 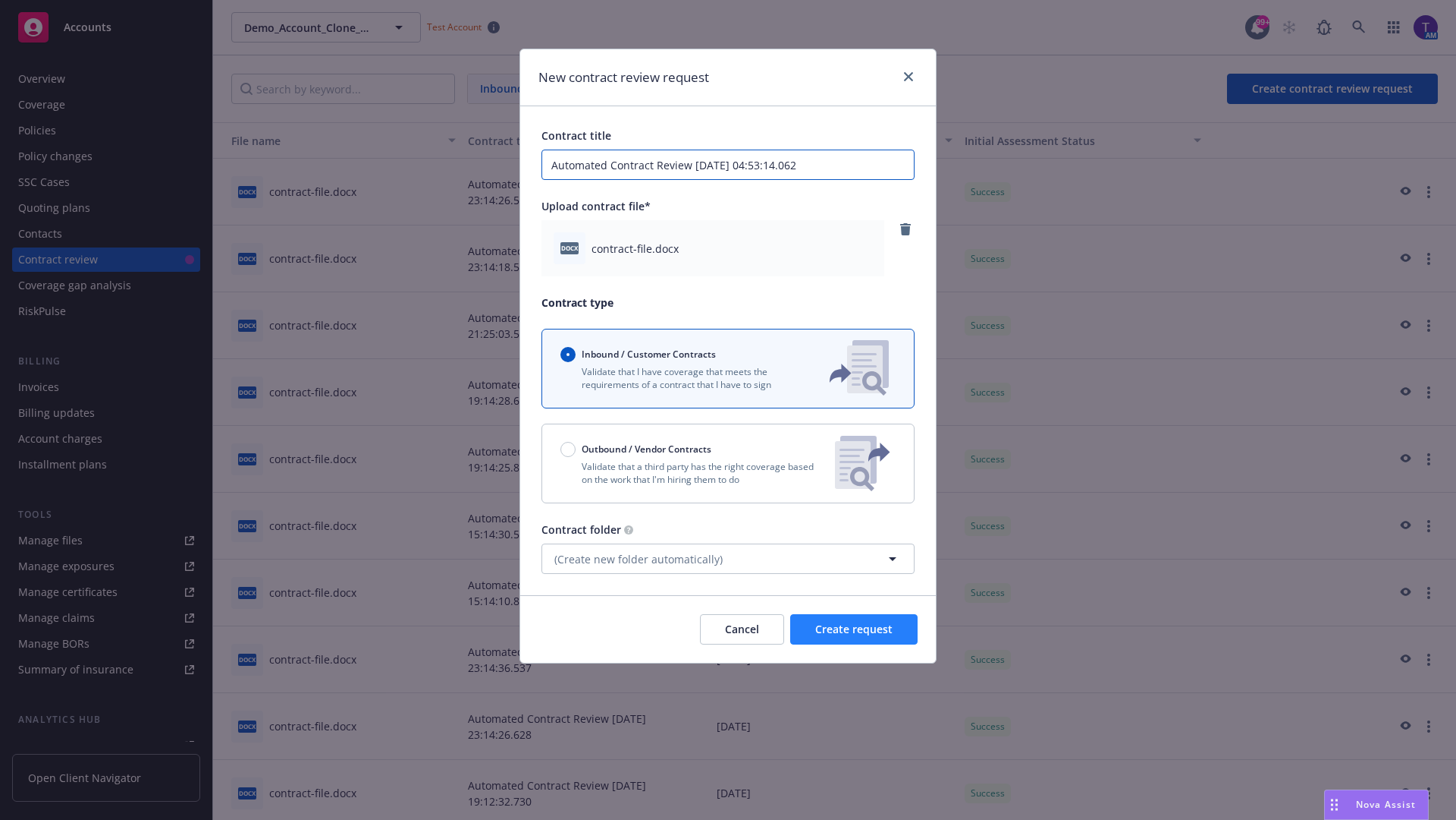 I want to click on p: Contract type, so click(x=728, y=302).